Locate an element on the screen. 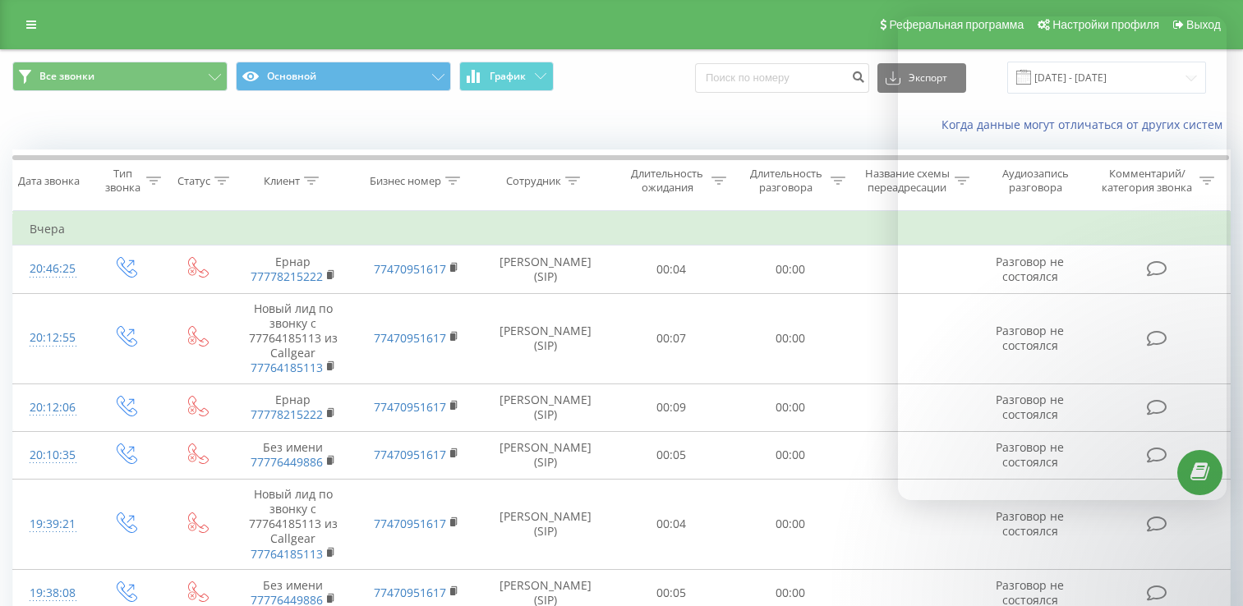  button: Основной is located at coordinates (343, 76).